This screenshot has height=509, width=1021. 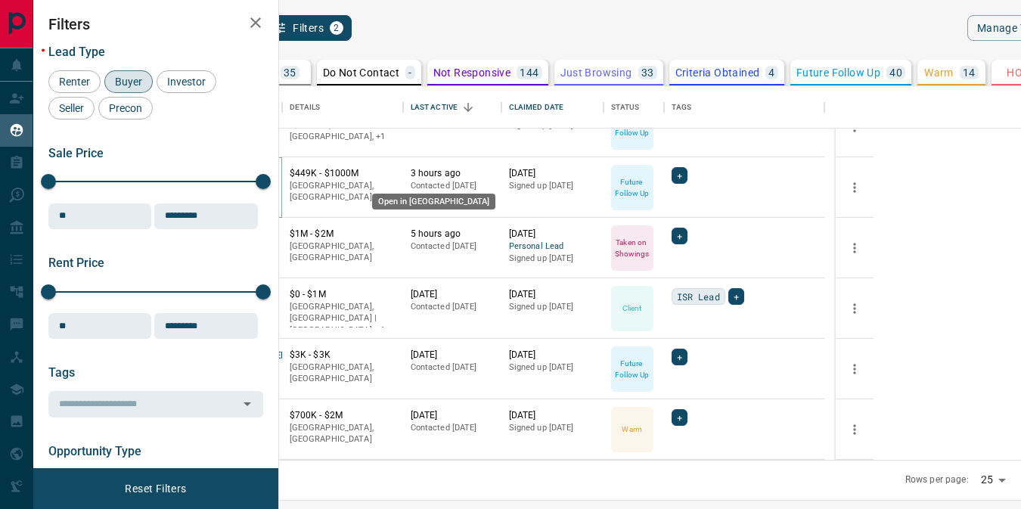 I want to click on div: Seller, so click(x=71, y=108).